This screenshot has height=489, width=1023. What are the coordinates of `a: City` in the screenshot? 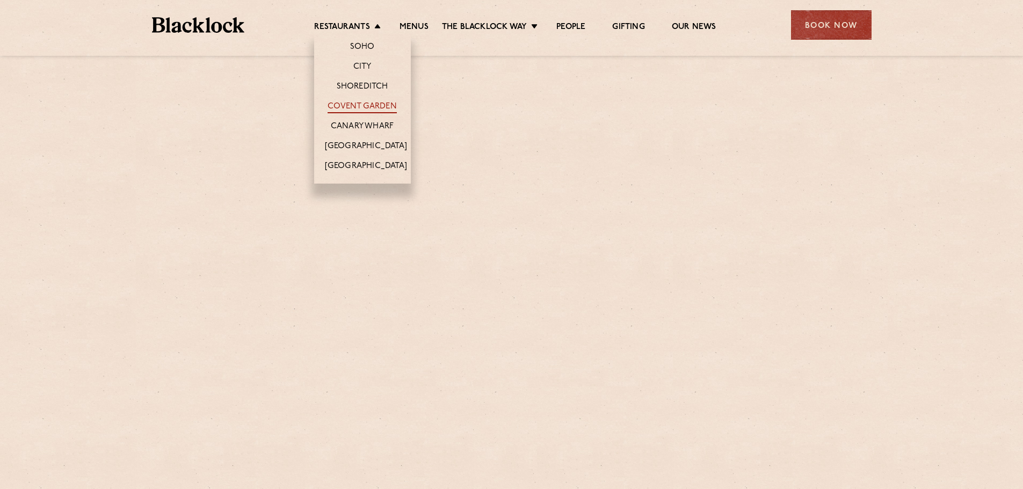 It's located at (363, 68).